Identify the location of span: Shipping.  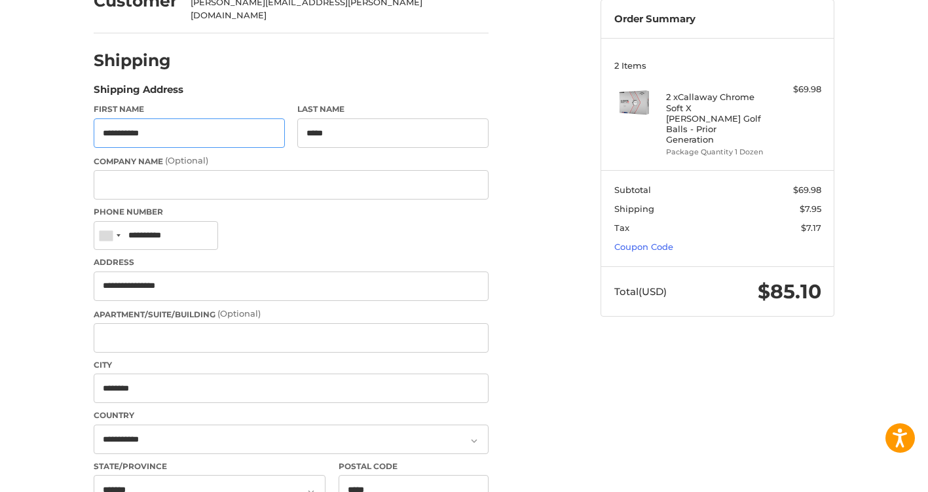
(634, 209).